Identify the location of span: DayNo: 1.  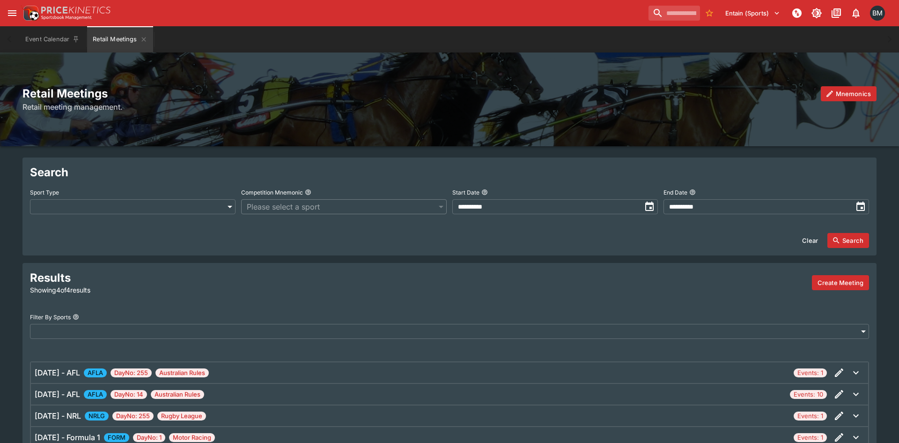
(149, 438).